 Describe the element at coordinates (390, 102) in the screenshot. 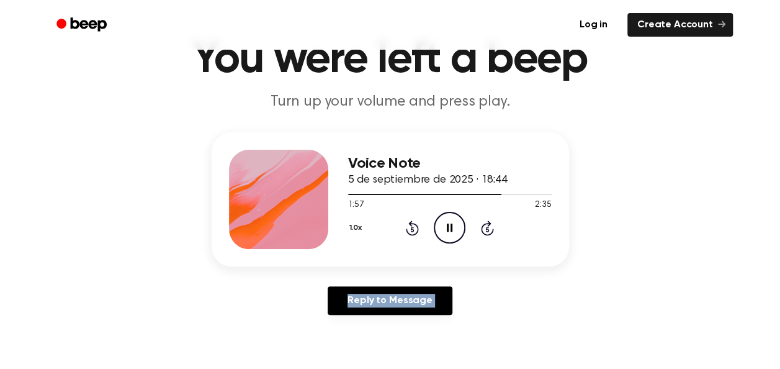

I see `p: Turn up your volume and press play.` at that location.